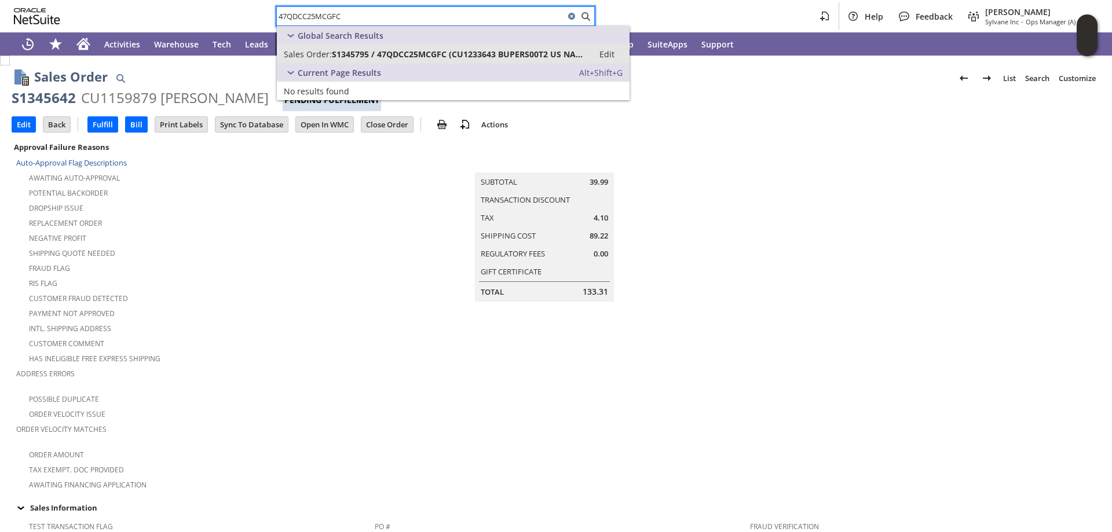  Describe the element at coordinates (76, 470) in the screenshot. I see `a: Tax Exempt. Doc Provided` at that location.